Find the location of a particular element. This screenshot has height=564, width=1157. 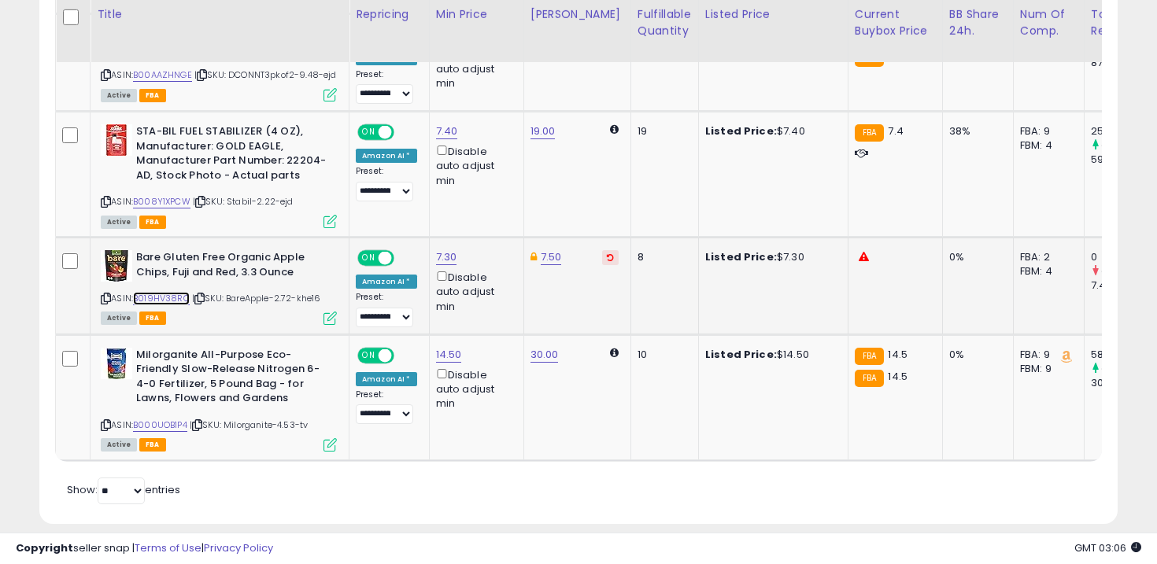

div: BB Share 24h. is located at coordinates (977, 23).